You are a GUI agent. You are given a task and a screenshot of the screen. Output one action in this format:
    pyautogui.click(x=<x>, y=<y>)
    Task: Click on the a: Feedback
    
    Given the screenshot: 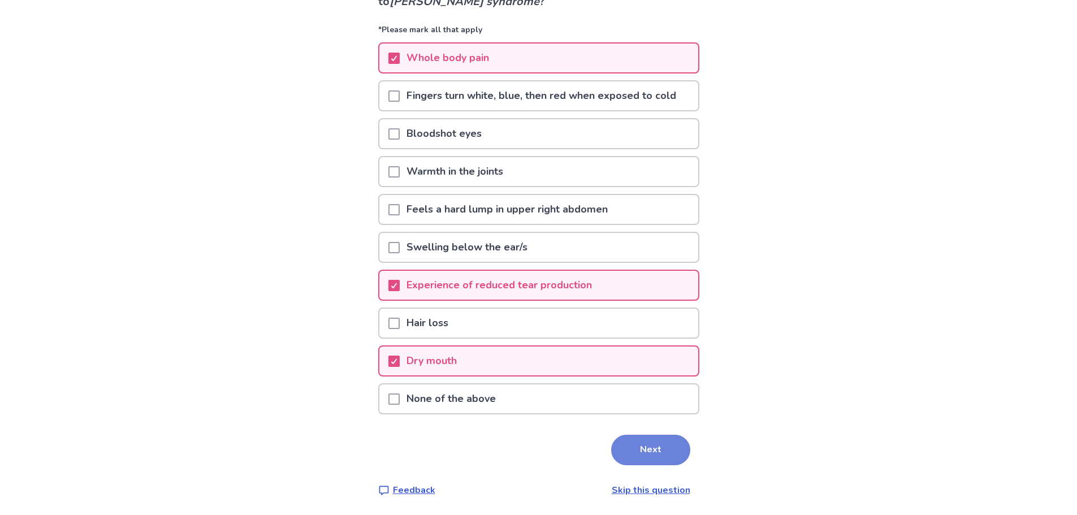 What is the action you would take?
    pyautogui.click(x=406, y=490)
    